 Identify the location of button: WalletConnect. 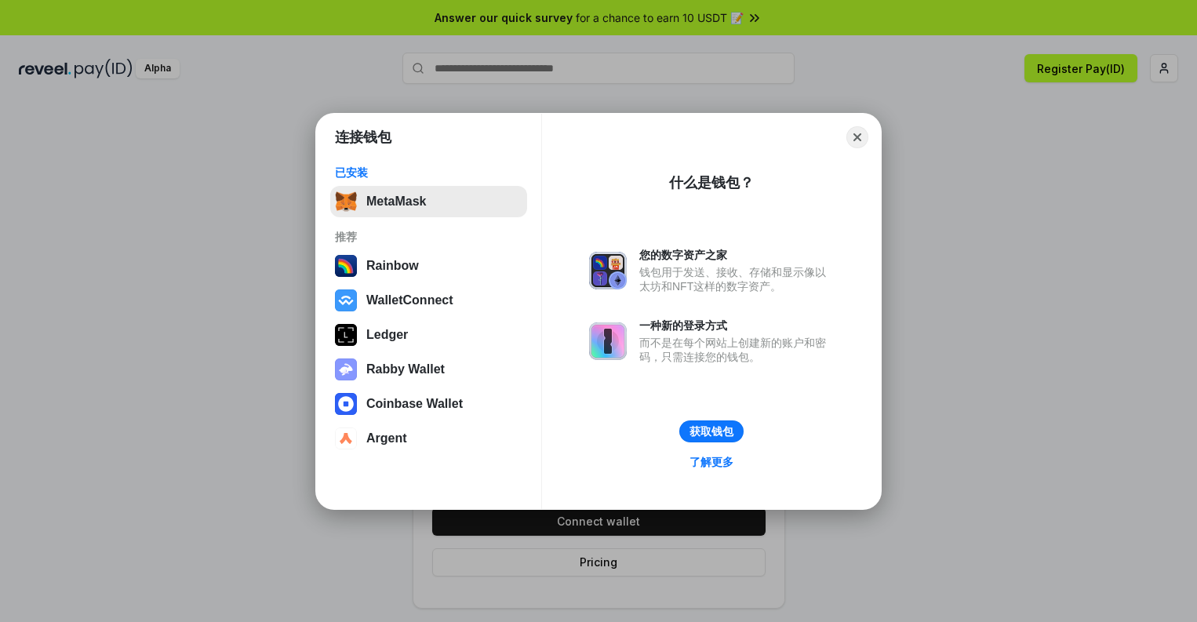
(428, 301).